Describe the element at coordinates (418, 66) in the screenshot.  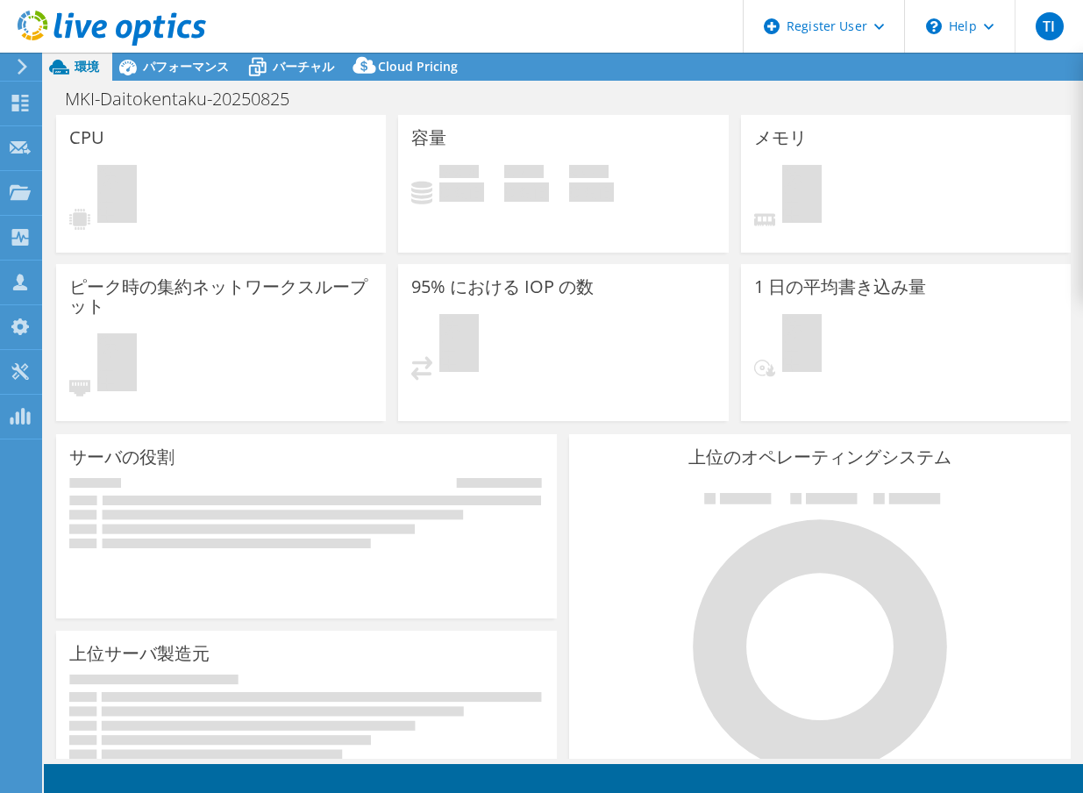
I see `span: Cloud Pricing` at that location.